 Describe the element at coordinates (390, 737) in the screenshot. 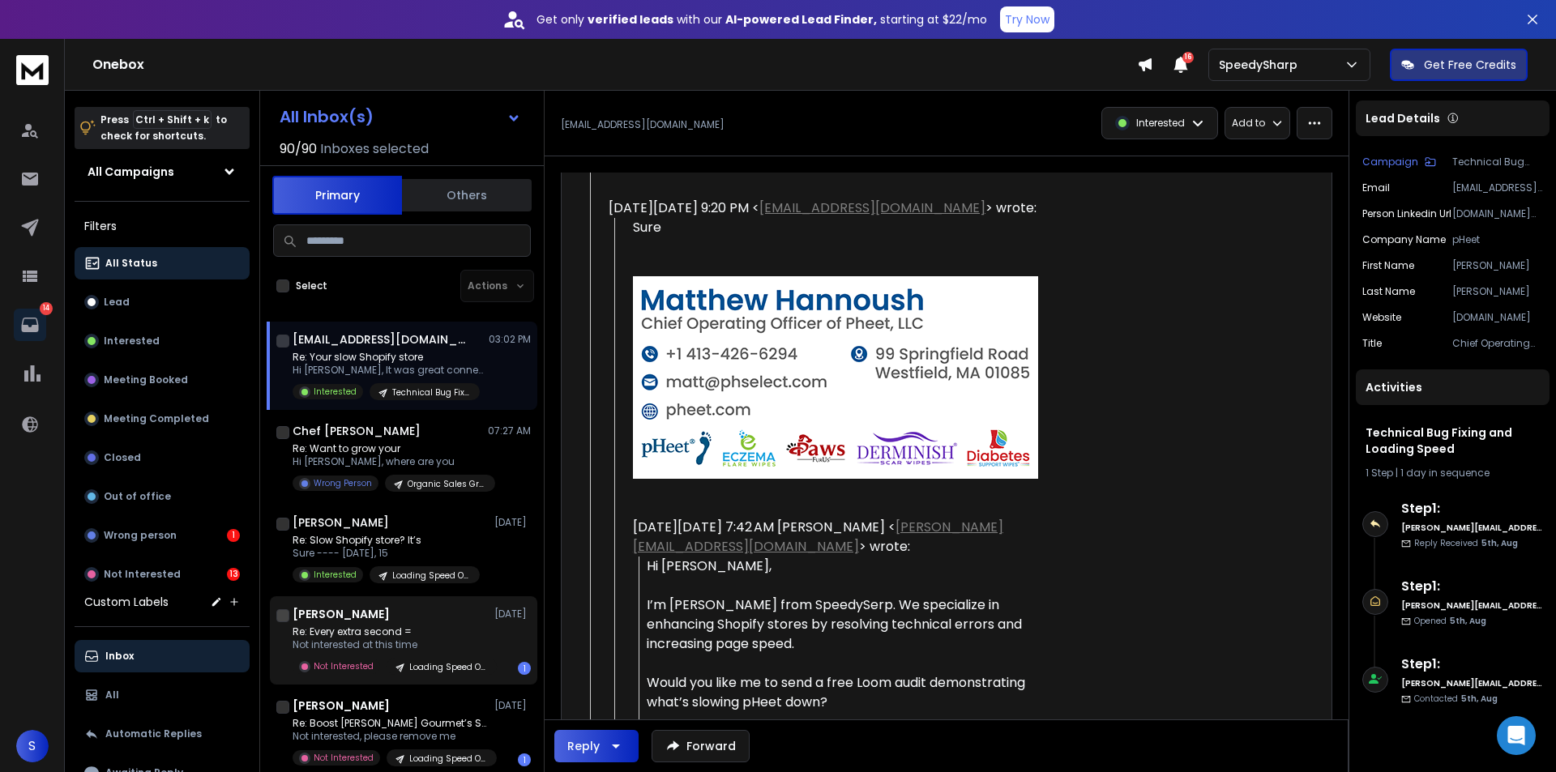

I see `p: Not interested, please remove me` at that location.